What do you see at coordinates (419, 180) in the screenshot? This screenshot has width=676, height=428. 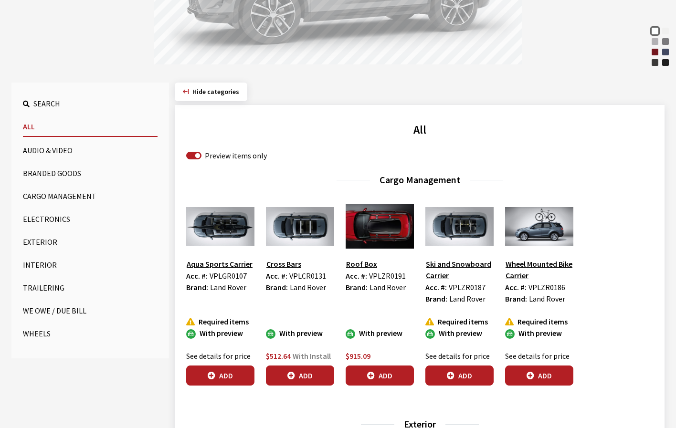 I see `h3: Cargo Management` at bounding box center [419, 180].